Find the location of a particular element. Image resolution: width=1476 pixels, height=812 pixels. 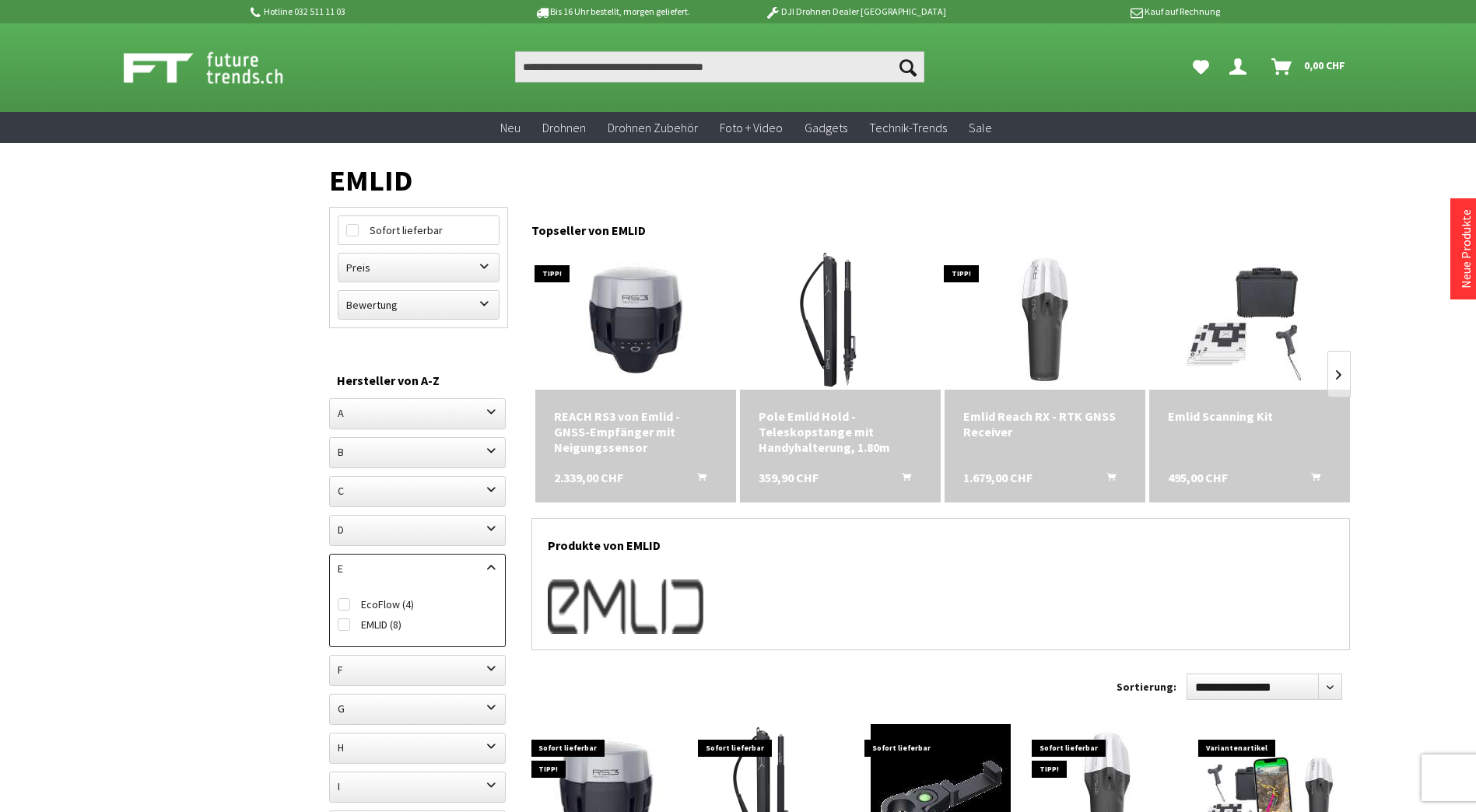

h1: Produkte von EMLID is located at coordinates (941, 541).